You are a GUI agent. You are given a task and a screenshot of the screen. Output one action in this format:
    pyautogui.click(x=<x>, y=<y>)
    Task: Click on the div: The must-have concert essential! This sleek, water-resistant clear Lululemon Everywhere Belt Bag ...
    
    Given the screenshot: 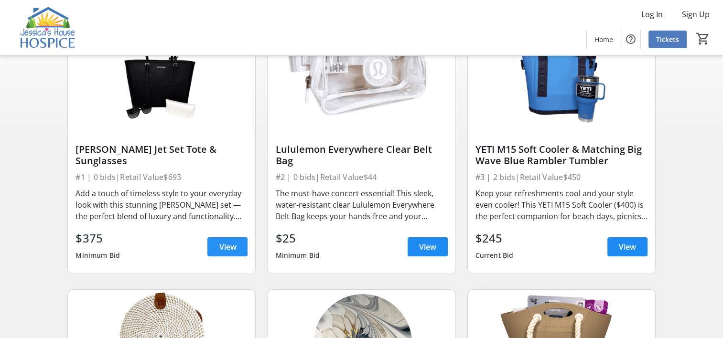 What is the action you would take?
    pyautogui.click(x=361, y=205)
    